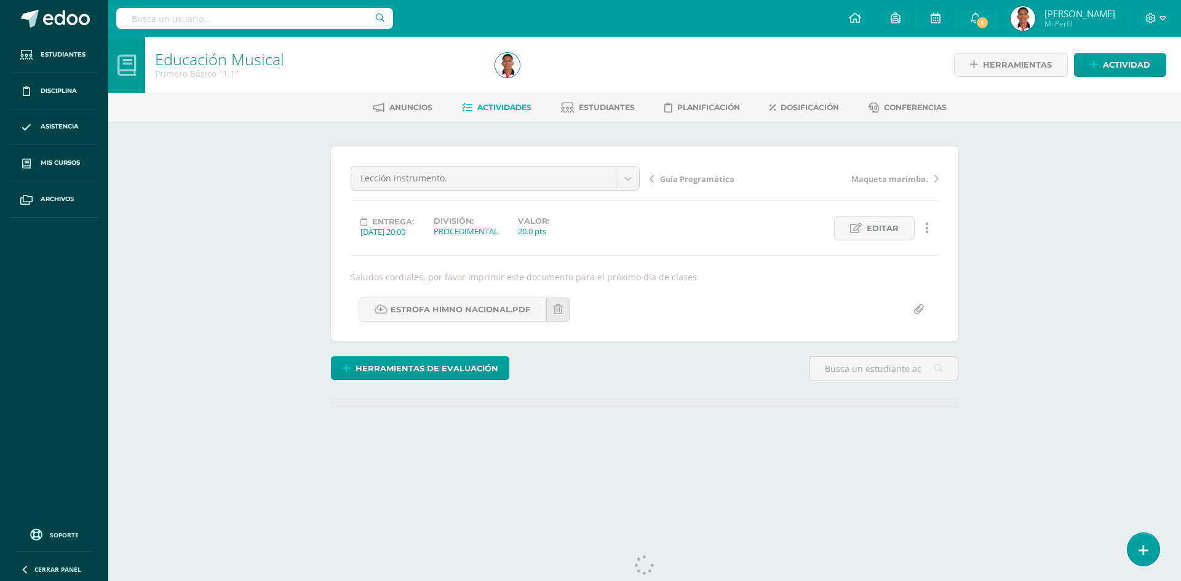 This screenshot has width=1181, height=581. What do you see at coordinates (708, 107) in the screenshot?
I see `span: Planificación` at bounding box center [708, 107].